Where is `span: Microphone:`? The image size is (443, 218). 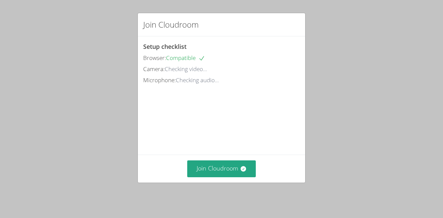
span: Microphone: is located at coordinates (159, 80).